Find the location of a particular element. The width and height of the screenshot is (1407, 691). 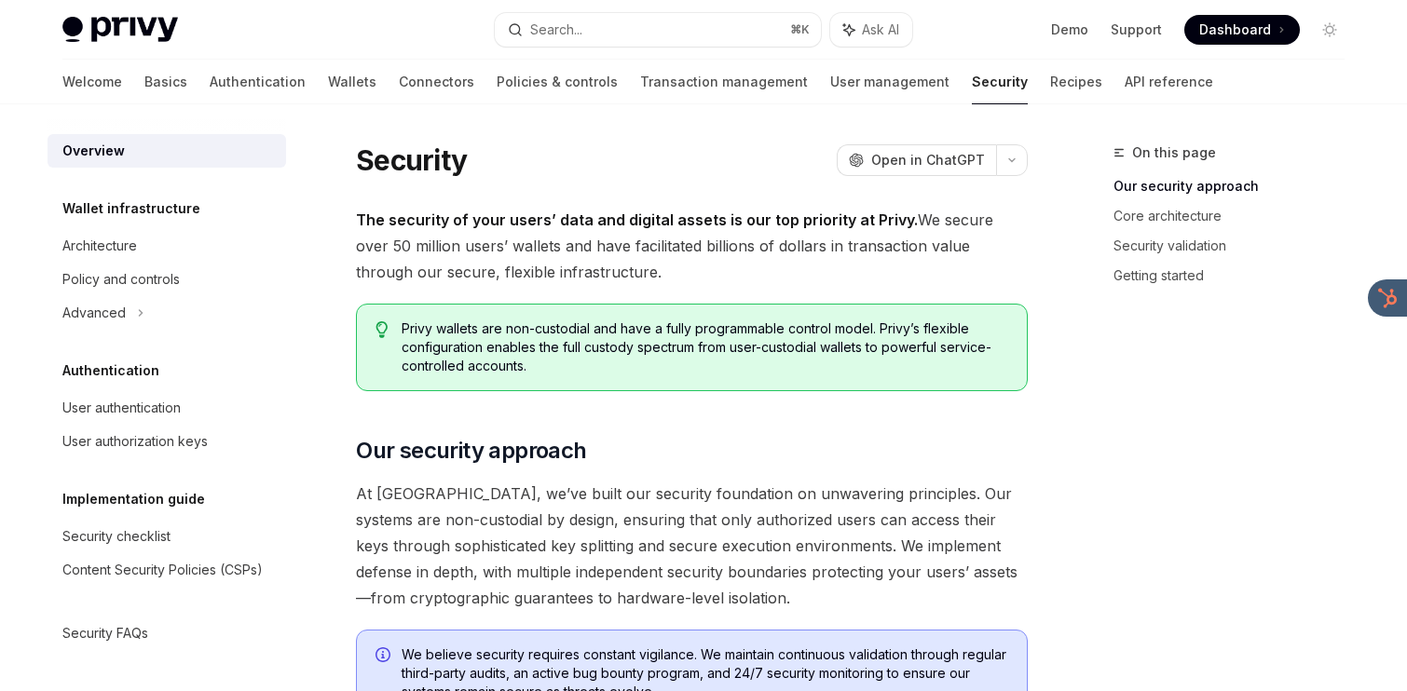

svg: Info is located at coordinates (385, 657).